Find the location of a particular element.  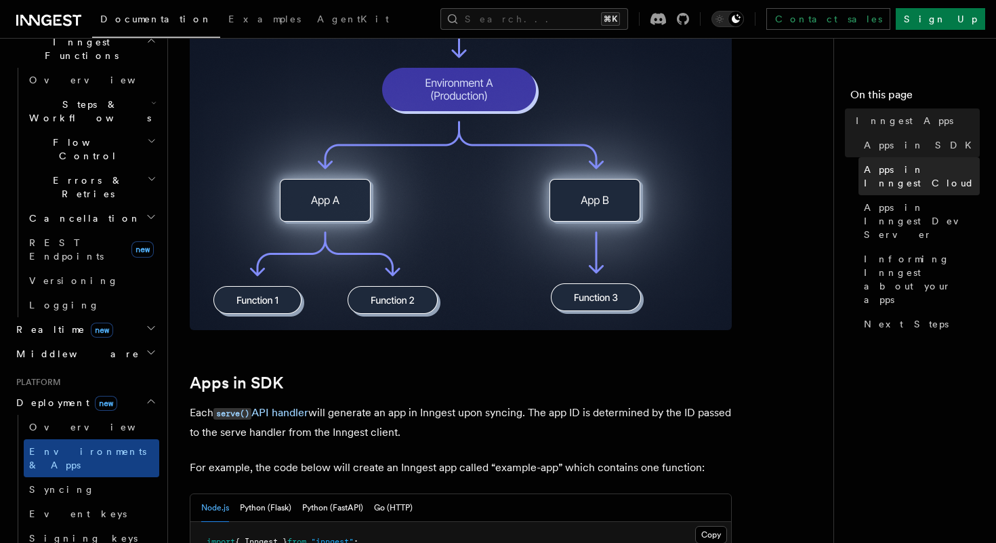

span: Inngest Functions is located at coordinates (79, 49).